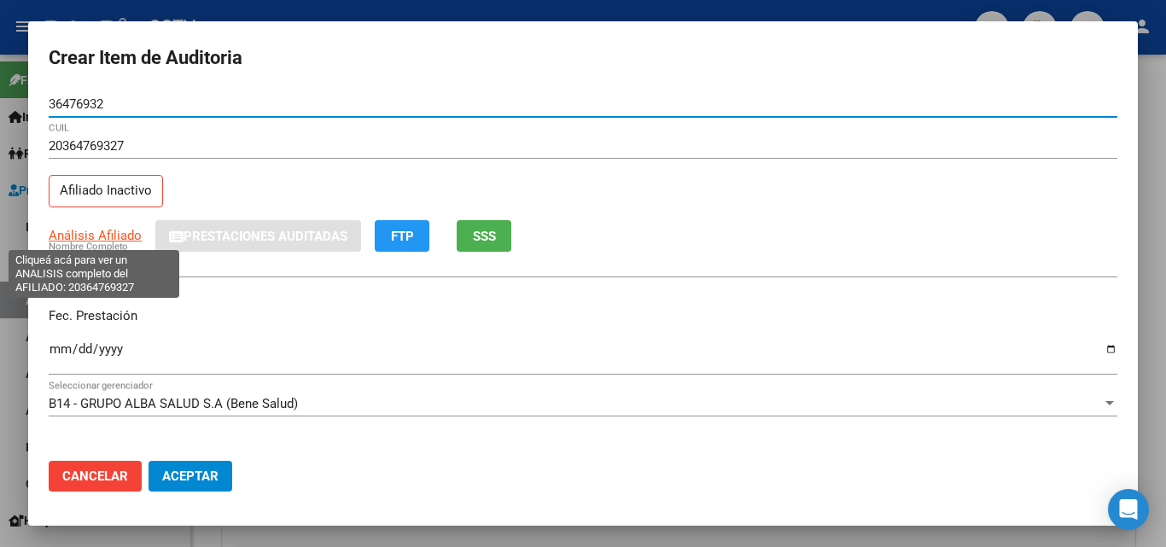 This screenshot has width=1166, height=547. I want to click on span: Prestaciones Auditadas, so click(265, 236).